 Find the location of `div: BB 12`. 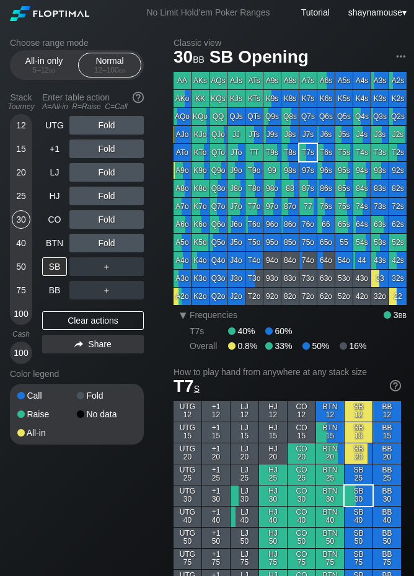

div: BB 12 is located at coordinates (387, 411).